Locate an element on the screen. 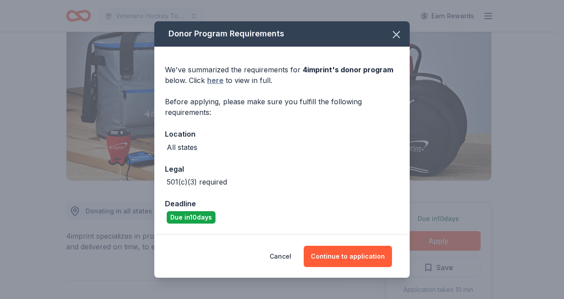 The width and height of the screenshot is (564, 299). div: Before applying, please make sure you fulfill the following requirements: is located at coordinates (282, 107).